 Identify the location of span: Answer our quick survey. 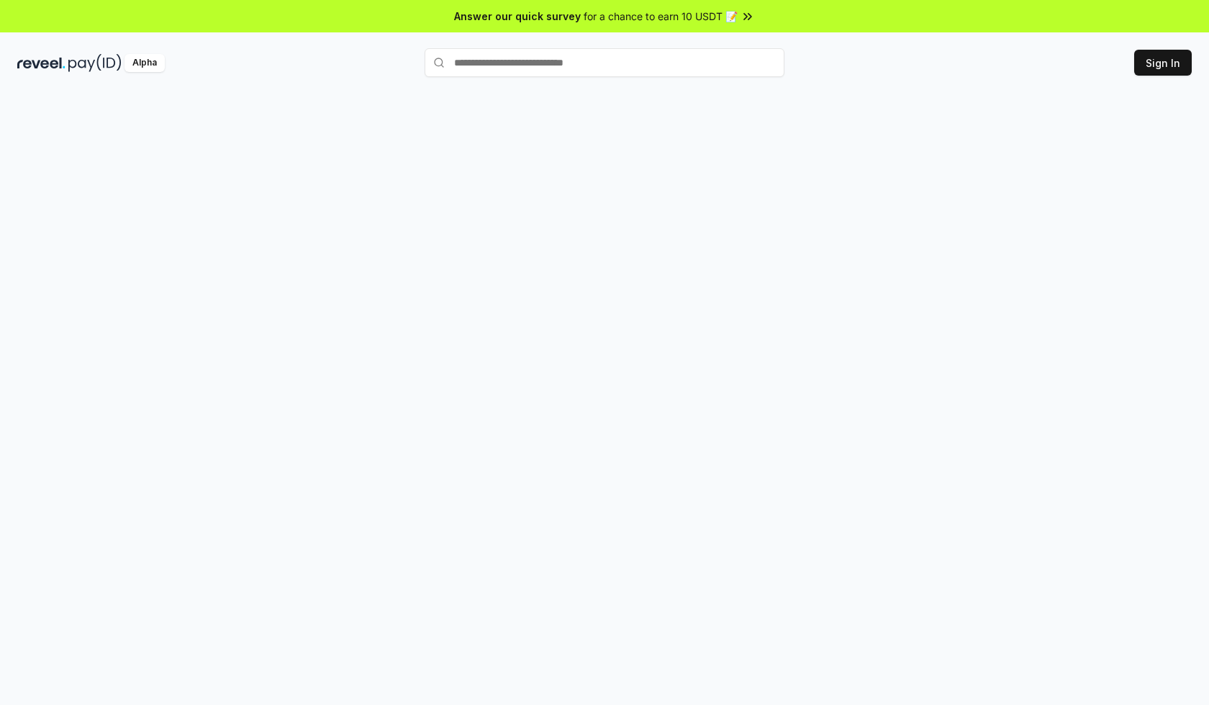
(518, 16).